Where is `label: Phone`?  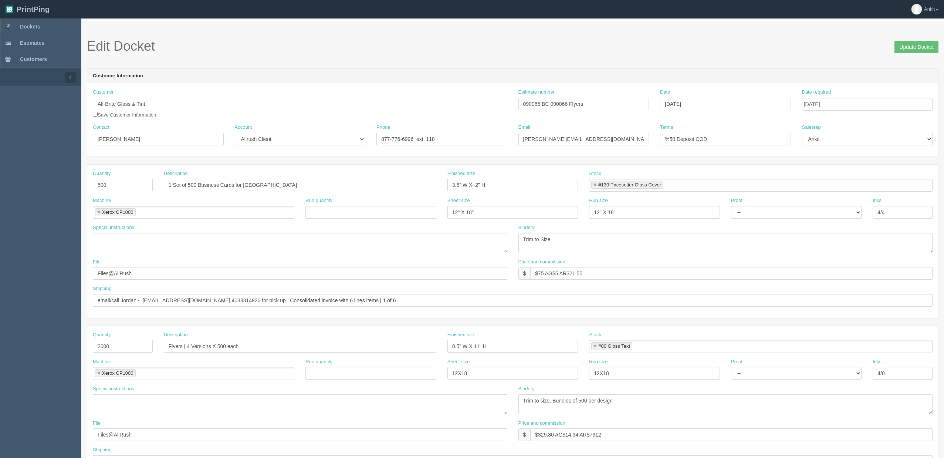 label: Phone is located at coordinates (383, 127).